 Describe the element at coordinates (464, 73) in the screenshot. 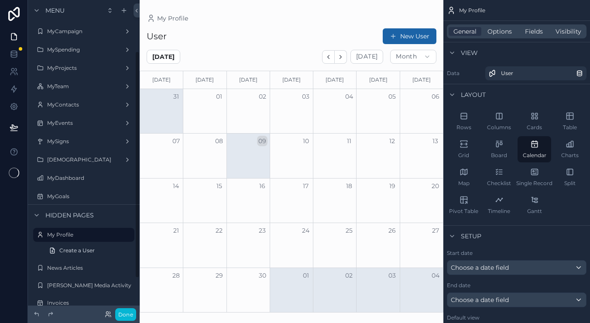

I see `label: Data` at that location.